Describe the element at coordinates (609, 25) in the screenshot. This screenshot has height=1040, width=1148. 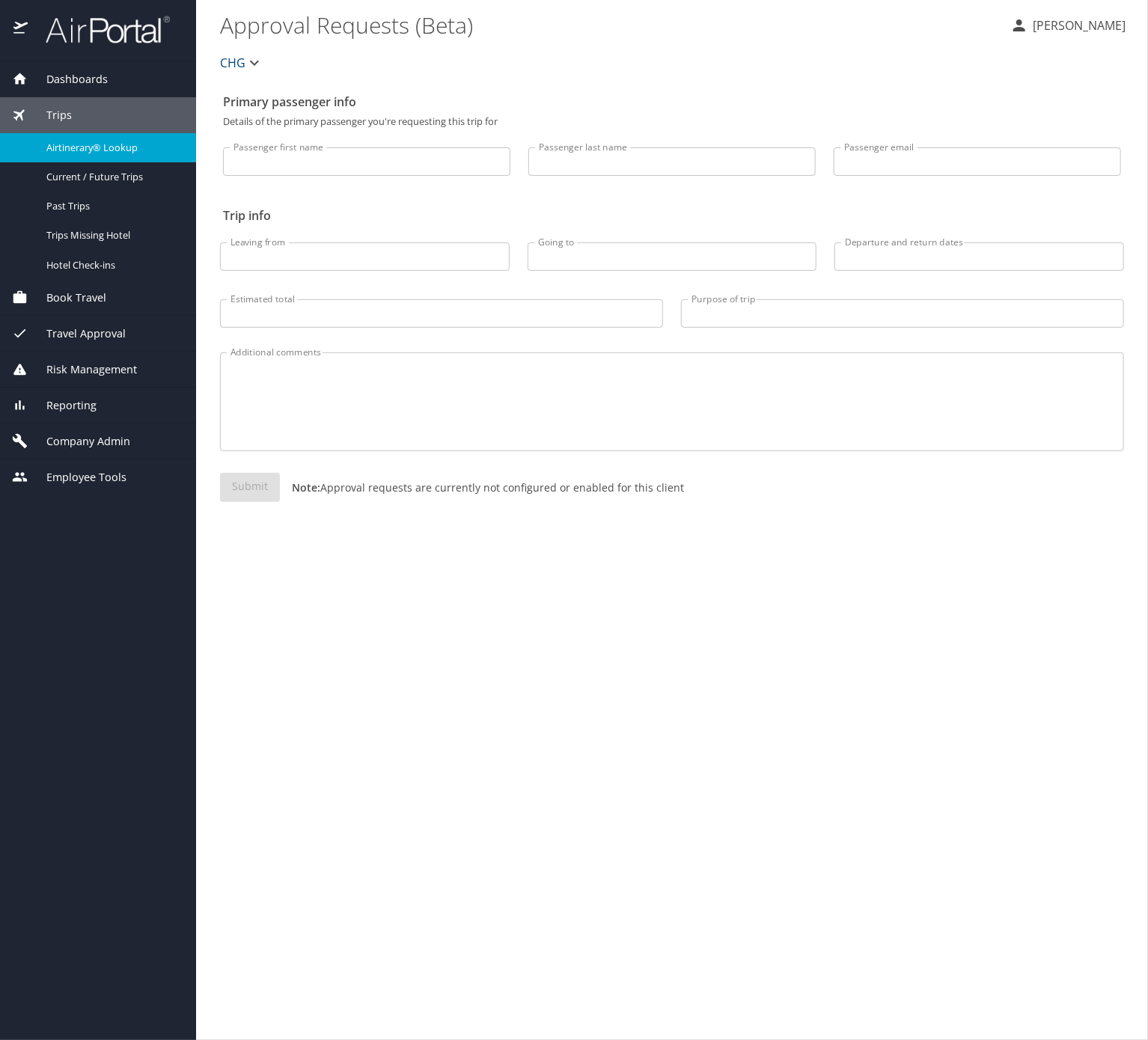
I see `h1: Approval Requests (Beta)` at that location.